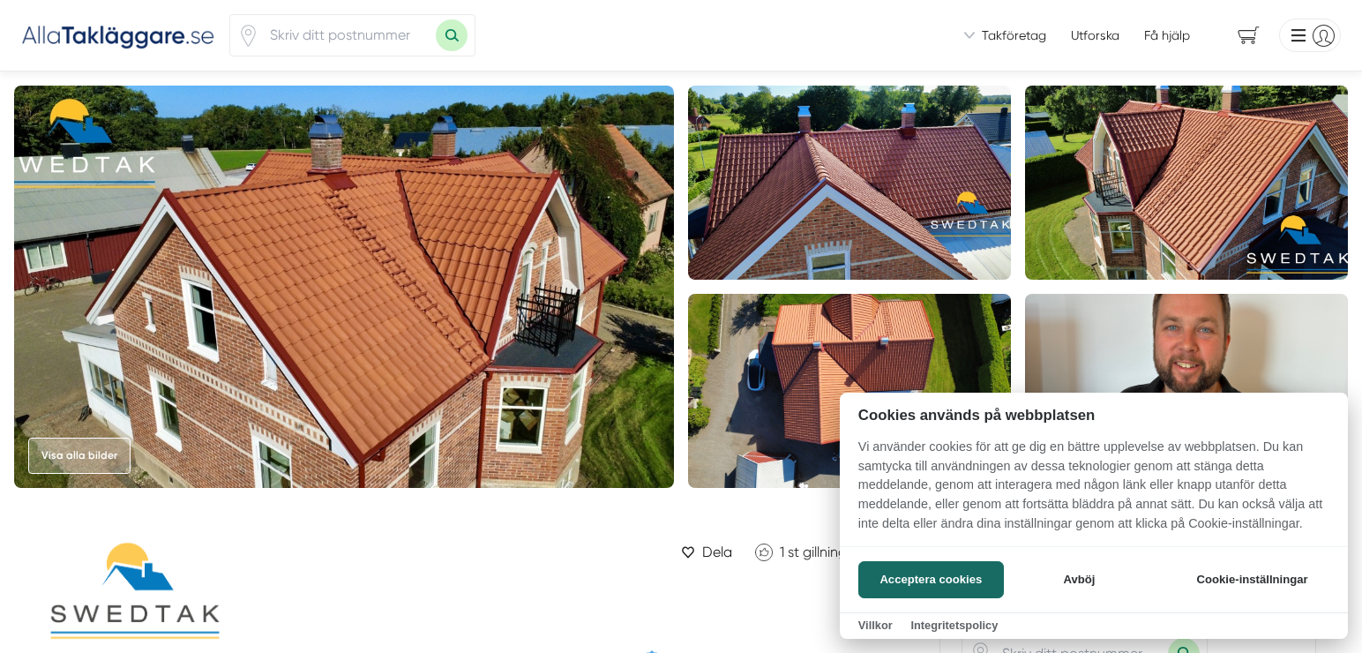  I want to click on a: Villkor, so click(875, 625).